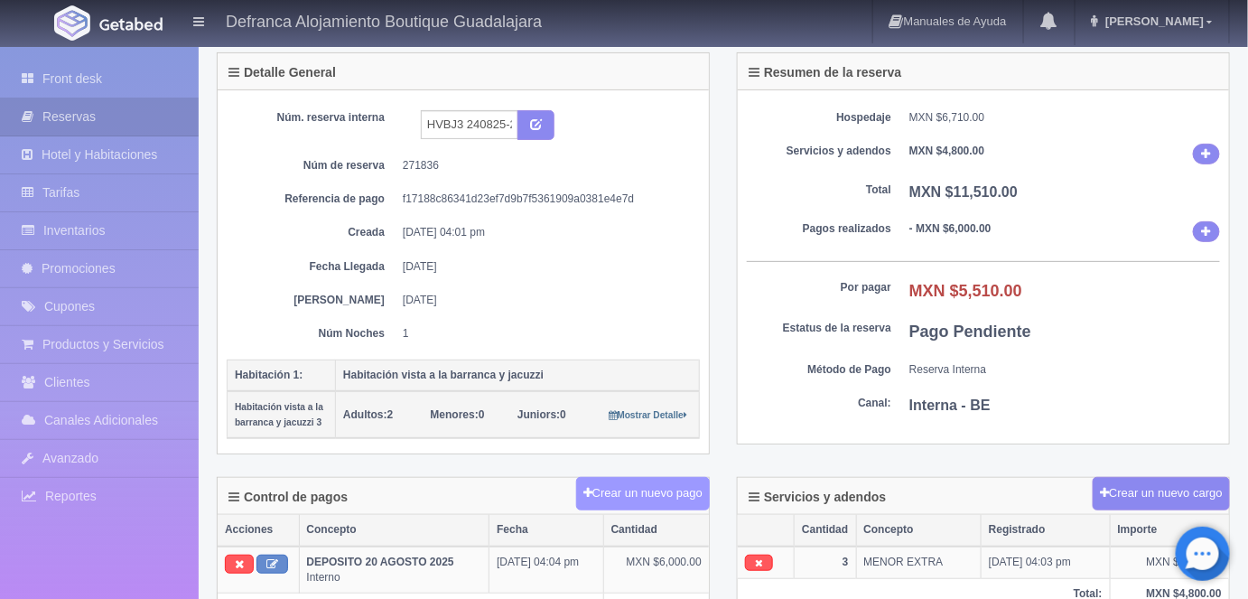 This screenshot has width=1248, height=599. I want to click on th: Fecha, so click(546, 530).